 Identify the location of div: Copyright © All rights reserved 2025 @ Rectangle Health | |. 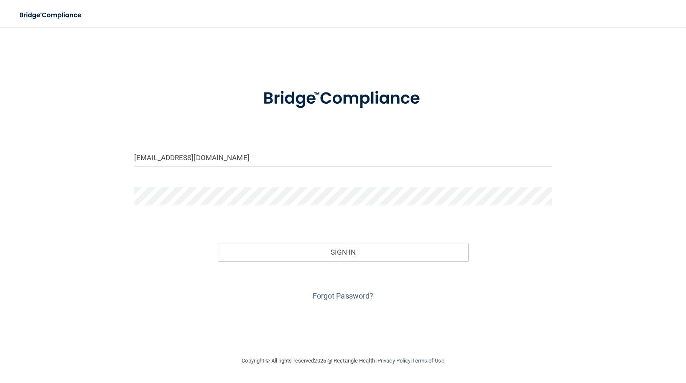
(343, 361).